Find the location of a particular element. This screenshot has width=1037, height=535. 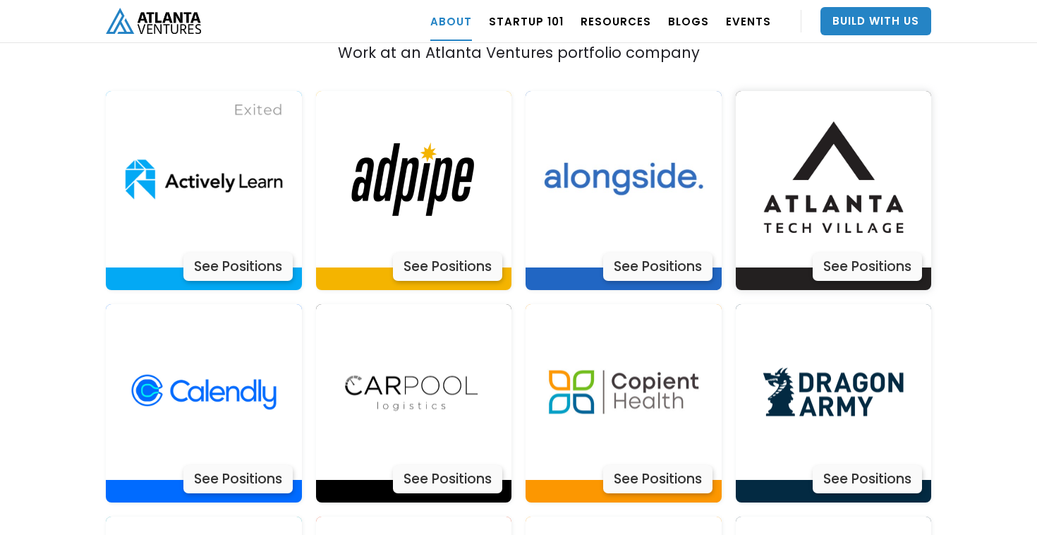

a: Startup 101 is located at coordinates (526, 21).